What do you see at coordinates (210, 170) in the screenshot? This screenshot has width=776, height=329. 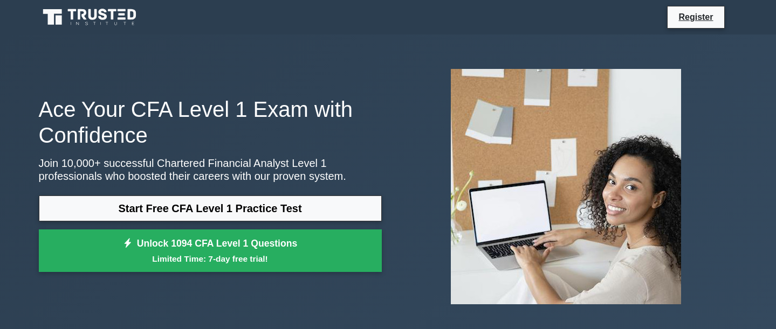 I see `p: Join 10,000+ successful Chartered Financial Analyst Level 1 professionals who boosted their caree...` at bounding box center [210, 170].